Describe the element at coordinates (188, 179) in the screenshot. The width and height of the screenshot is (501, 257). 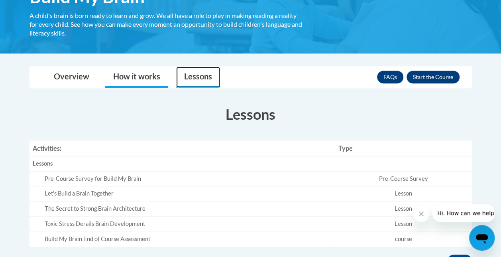
I see `div: Pre-Course Survey for Build My Brain` at that location.